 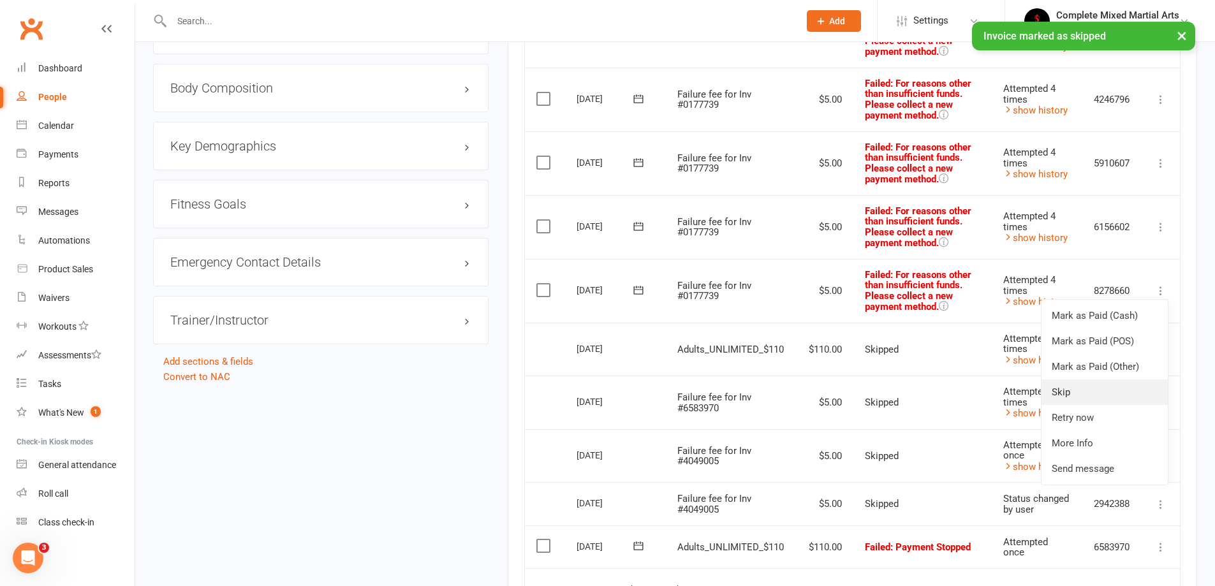 I want to click on h3: Trainer/Instructor, so click(x=321, y=320).